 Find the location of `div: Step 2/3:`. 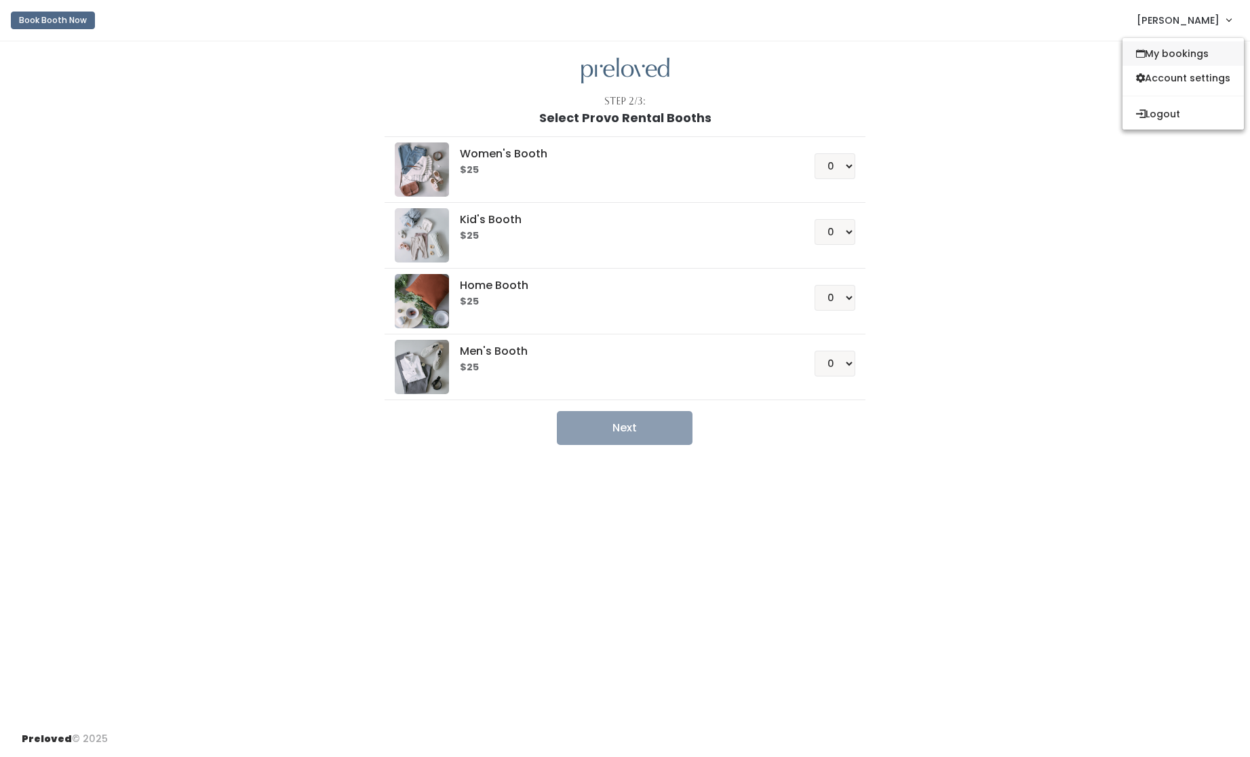

div: Step 2/3: is located at coordinates (625, 101).